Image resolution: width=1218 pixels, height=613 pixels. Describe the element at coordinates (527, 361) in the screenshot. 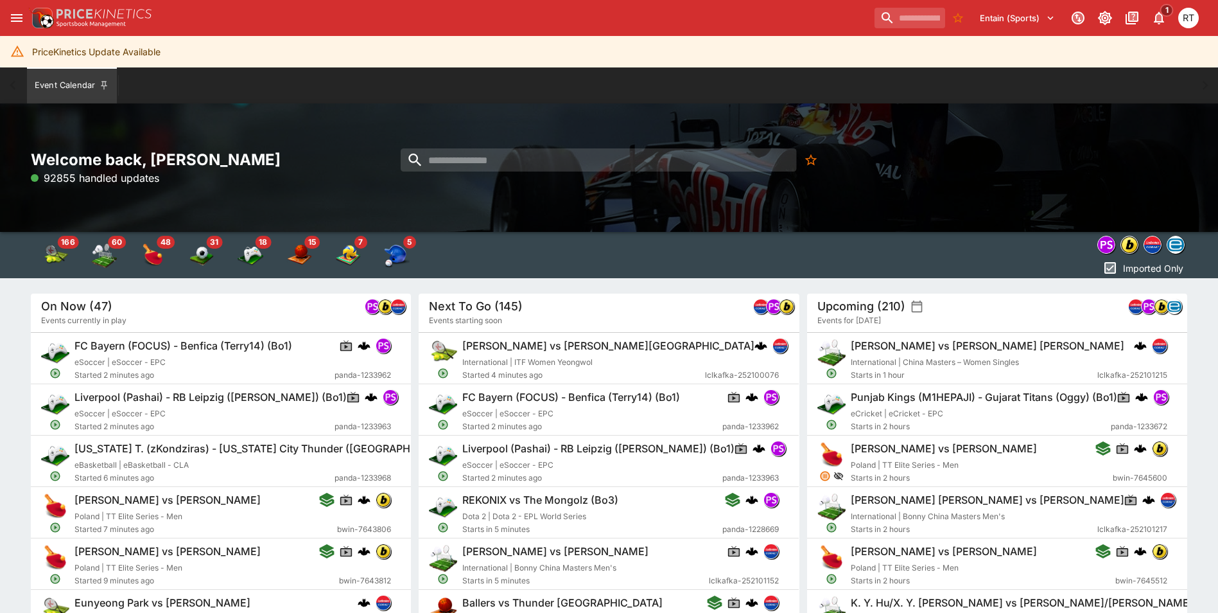

I see `span: International | ITF Women Yeongwol` at that location.